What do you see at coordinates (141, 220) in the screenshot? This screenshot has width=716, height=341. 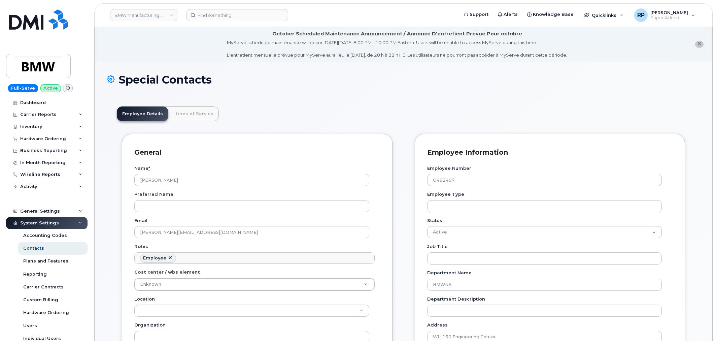 I see `label: Email` at bounding box center [141, 220].